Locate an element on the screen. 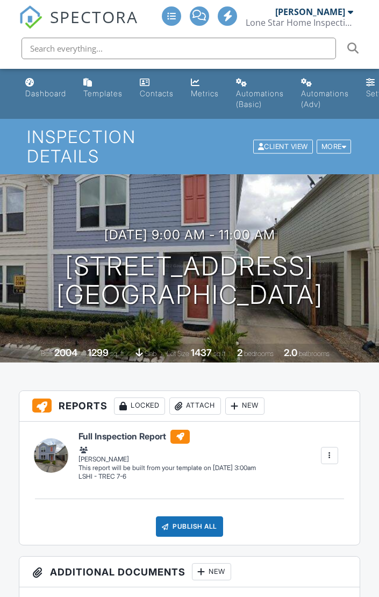 This screenshot has width=379, height=597. h6: Full Inspection Report is located at coordinates (167, 437).